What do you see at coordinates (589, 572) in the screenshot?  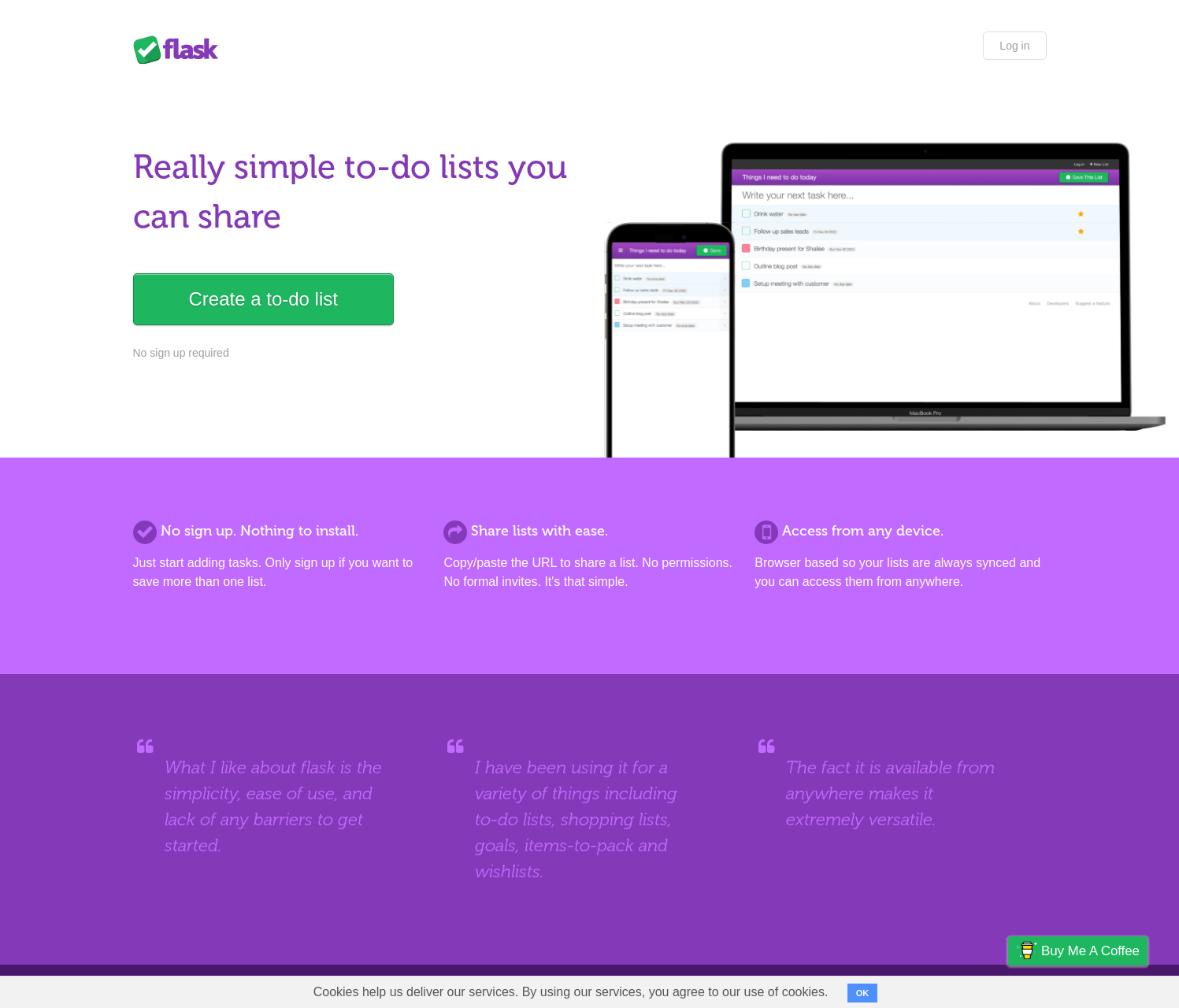 I see `p: Copy/paste the URL to share a list. No permissions. No formal invites. It's that simple.` at bounding box center [589, 572].